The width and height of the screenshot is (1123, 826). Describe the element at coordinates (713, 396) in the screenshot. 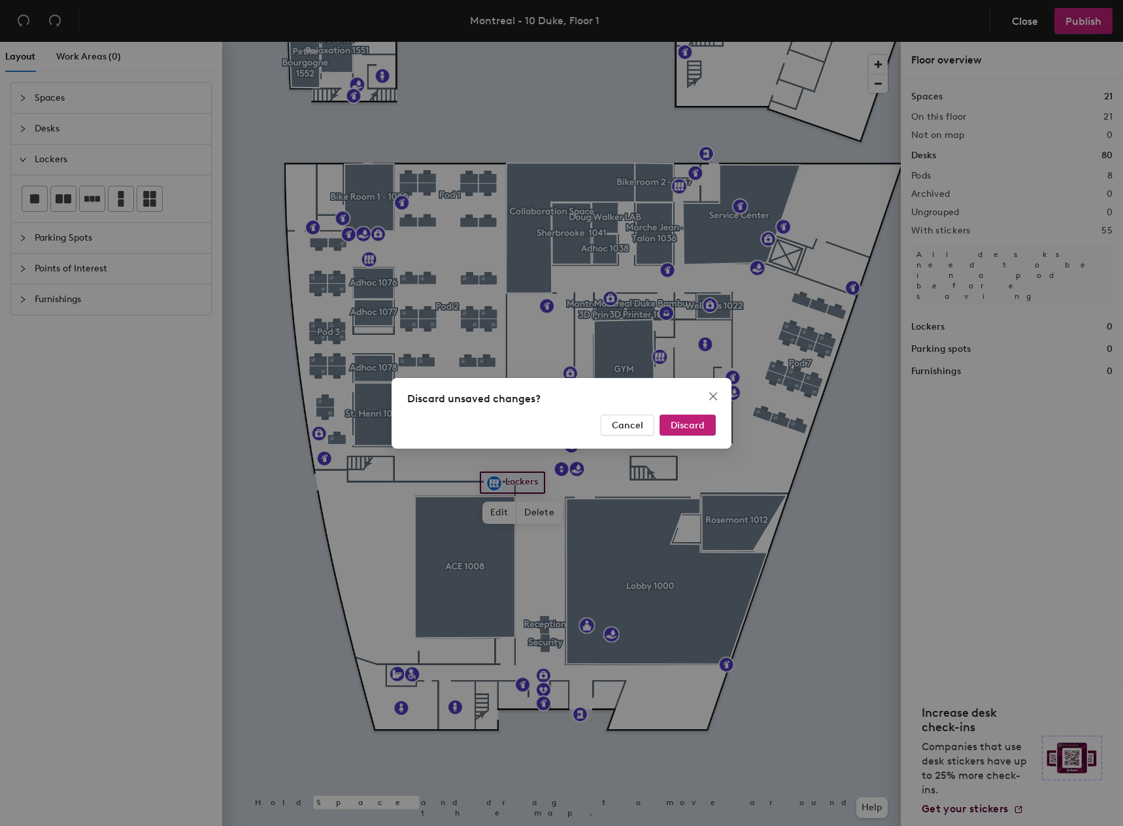

I see `button: Close` at that location.